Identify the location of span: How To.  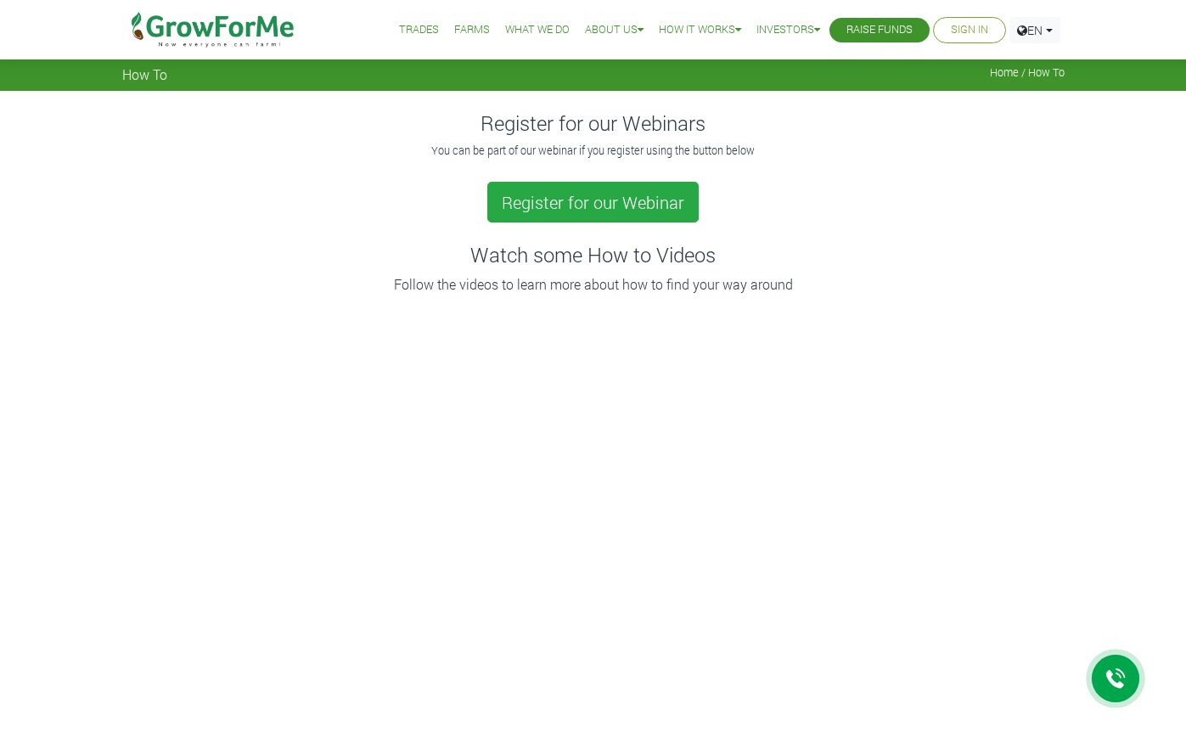
(144, 74).